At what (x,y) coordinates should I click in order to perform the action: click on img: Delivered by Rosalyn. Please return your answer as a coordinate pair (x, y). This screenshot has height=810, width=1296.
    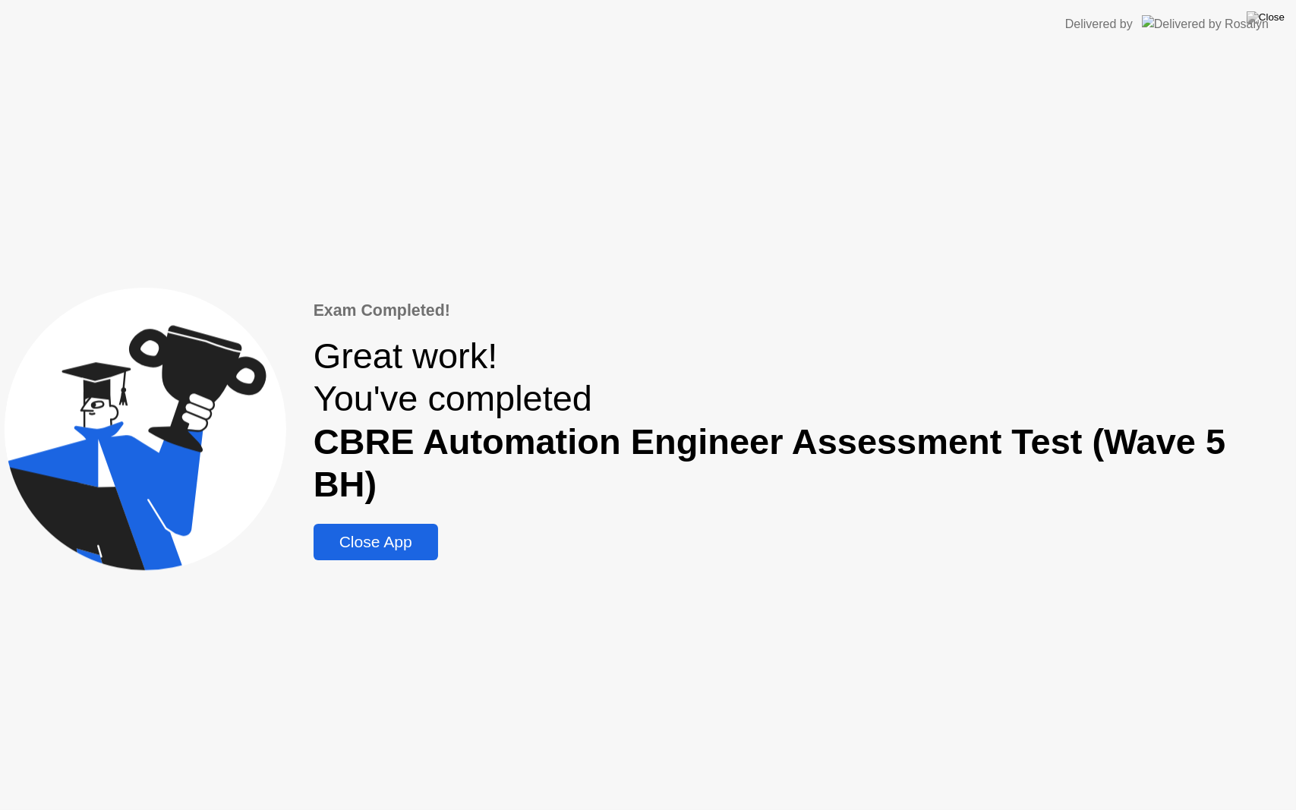
    Looking at the image, I should click on (1205, 24).